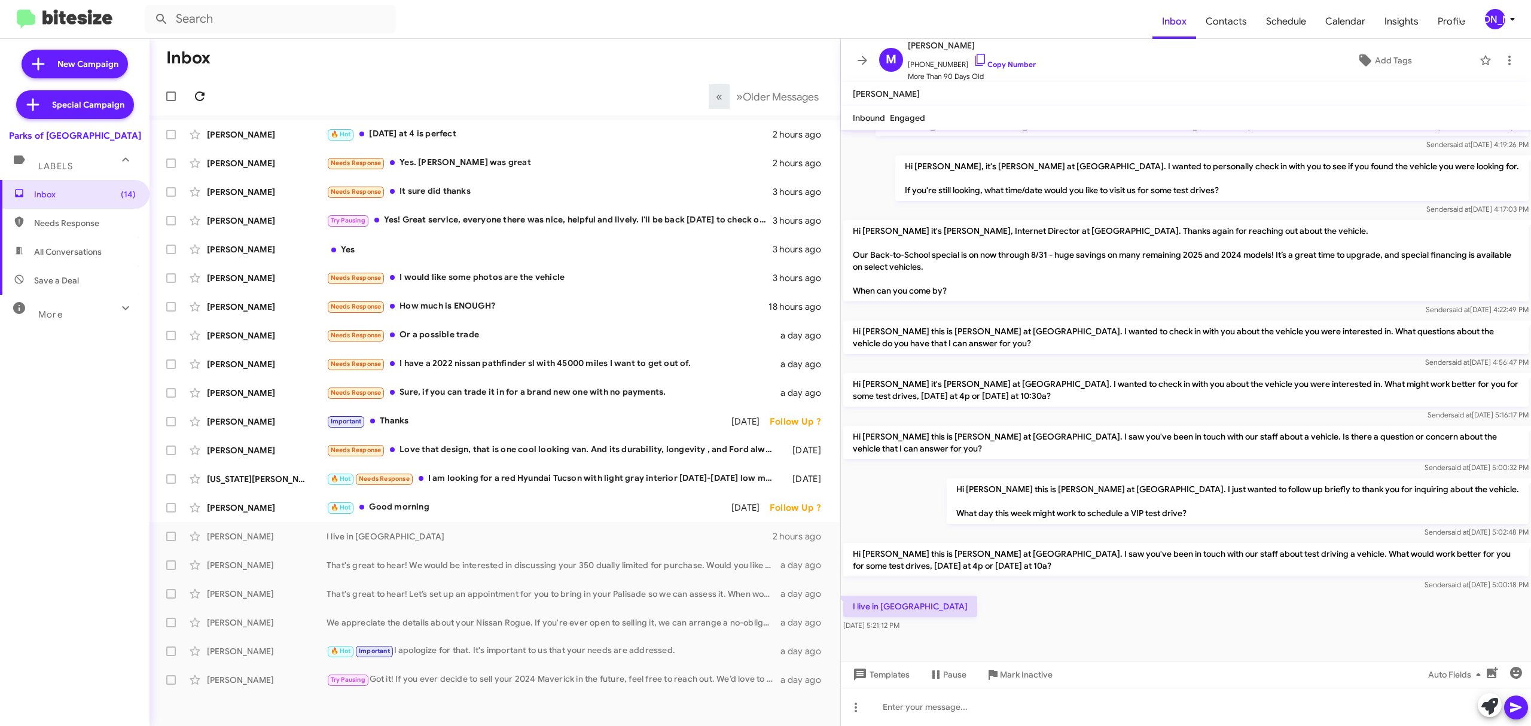 This screenshot has width=1531, height=726. What do you see at coordinates (1394, 60) in the screenshot?
I see `span: Add Tags` at bounding box center [1394, 60].